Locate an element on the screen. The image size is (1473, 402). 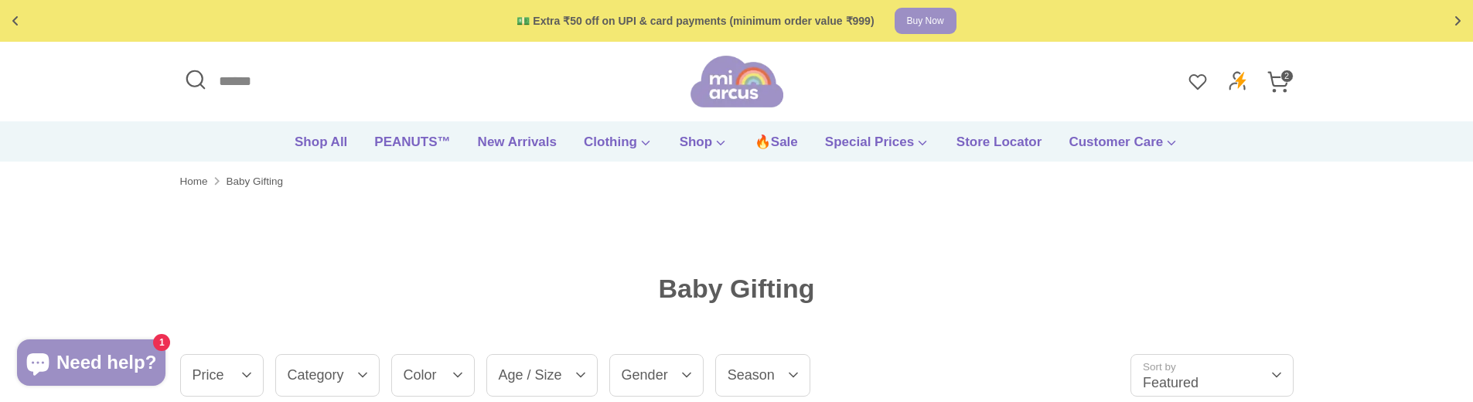
inbox-online-store-chat: Shopify online store chat is located at coordinates (91, 364).